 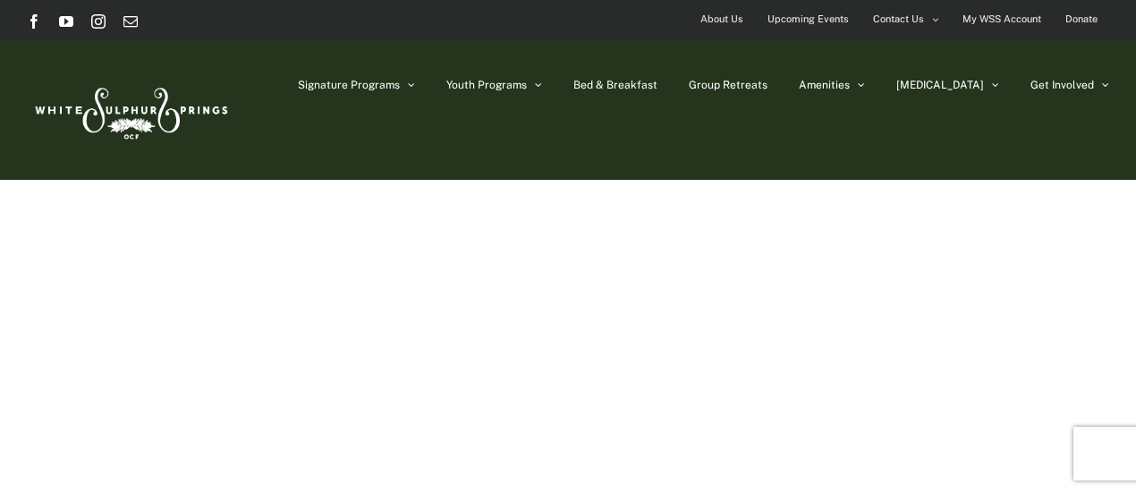 What do you see at coordinates (898, 19) in the screenshot?
I see `span: Contact Us` at bounding box center [898, 19].